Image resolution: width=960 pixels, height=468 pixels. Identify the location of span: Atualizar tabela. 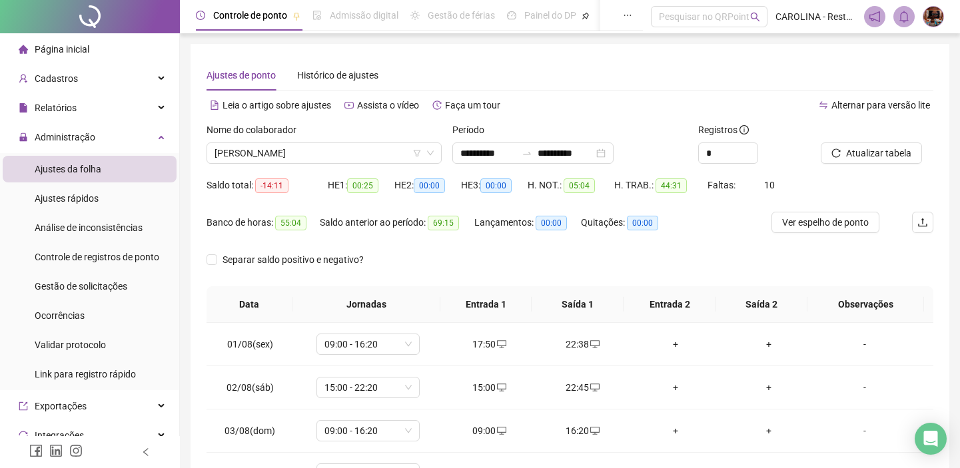
(879, 153).